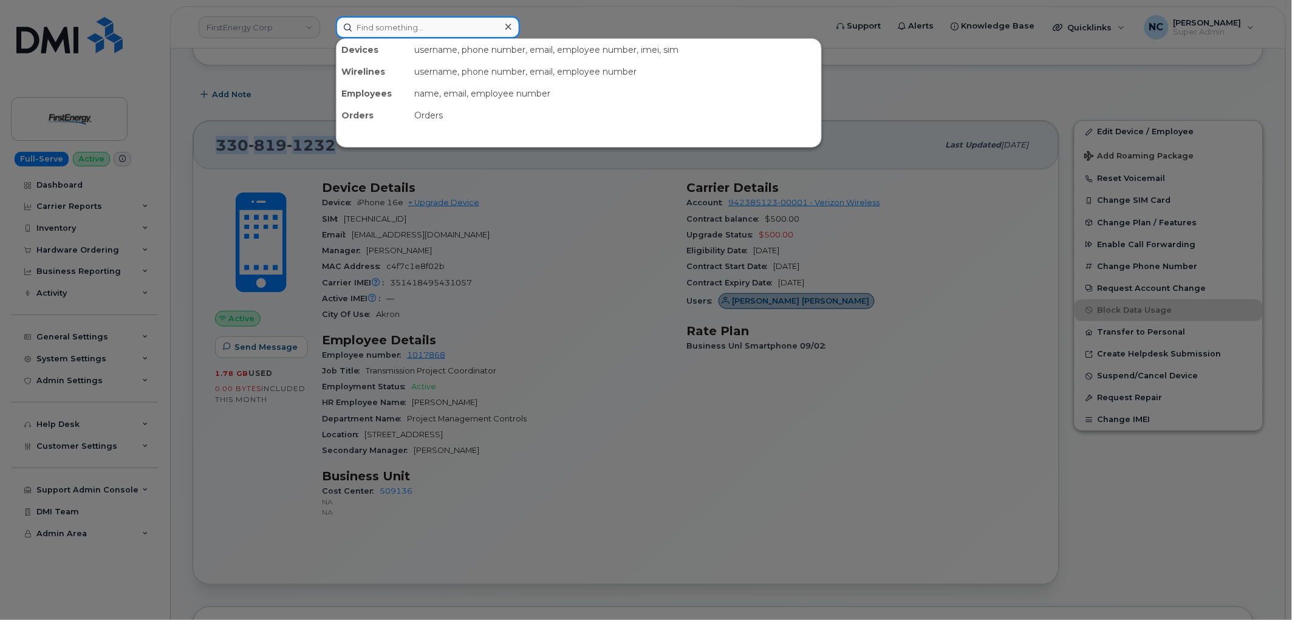  Describe the element at coordinates (615, 72) in the screenshot. I see `div: username, phone number, email, employee number` at that location.